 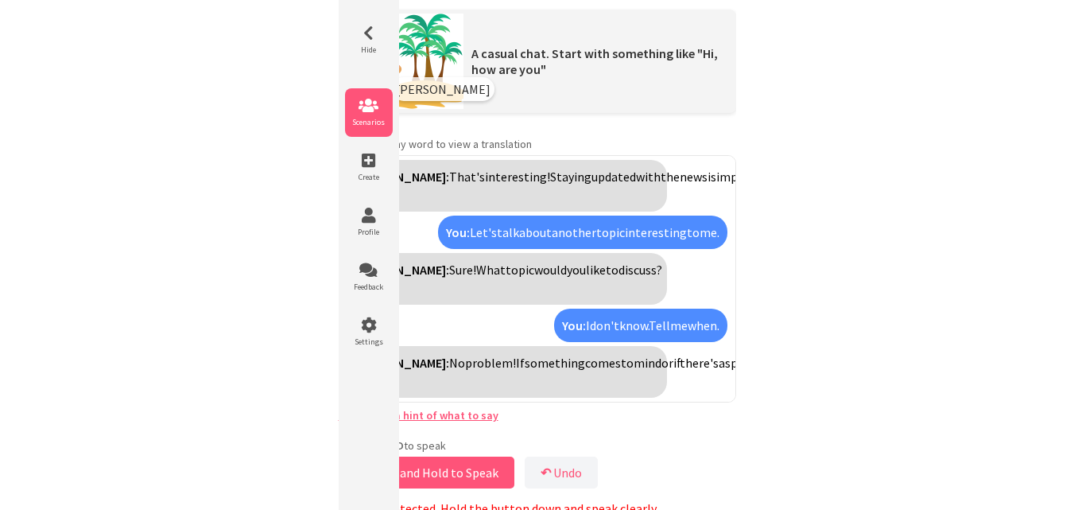 What do you see at coordinates (457, 363) in the screenshot?
I see `span: No` at bounding box center [457, 363].